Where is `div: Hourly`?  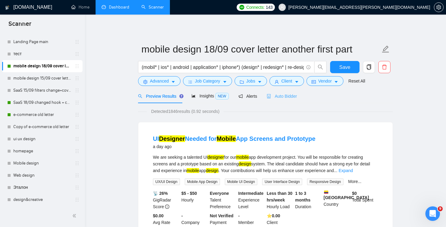 div: Hourly is located at coordinates (194, 200).